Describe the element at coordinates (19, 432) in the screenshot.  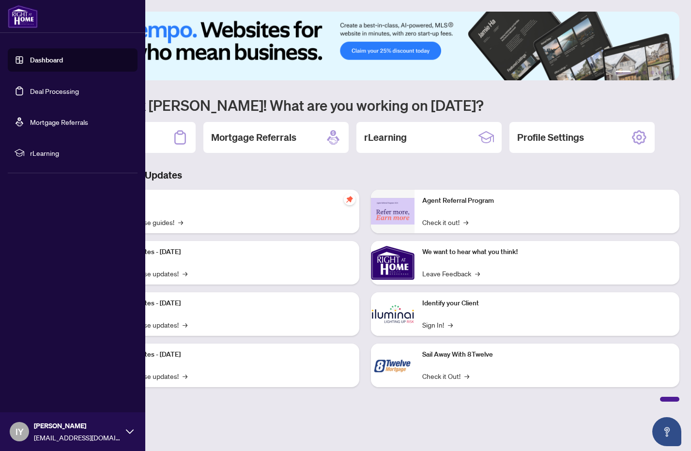
I see `span: IY` at that location.